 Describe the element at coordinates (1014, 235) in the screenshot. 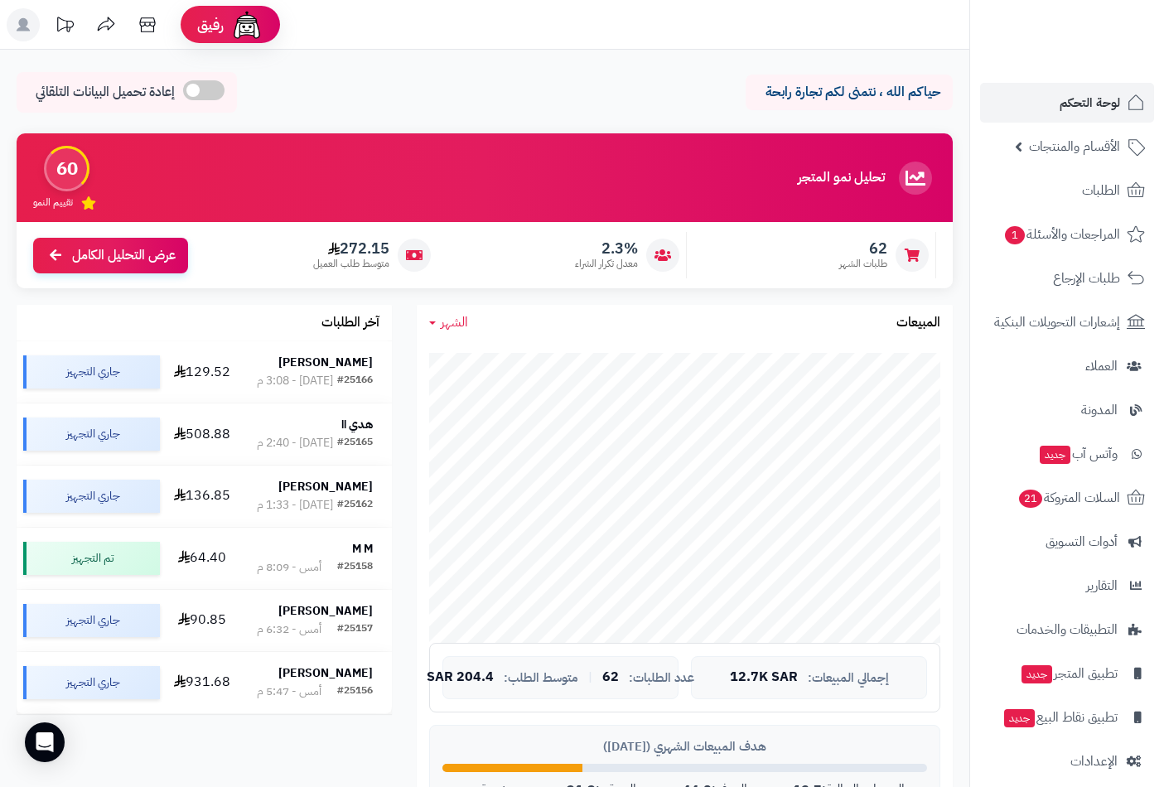

I see `span: 1` at that location.